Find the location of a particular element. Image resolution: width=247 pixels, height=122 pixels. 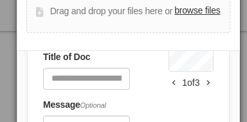

input: Document Title is located at coordinates (86, 79).